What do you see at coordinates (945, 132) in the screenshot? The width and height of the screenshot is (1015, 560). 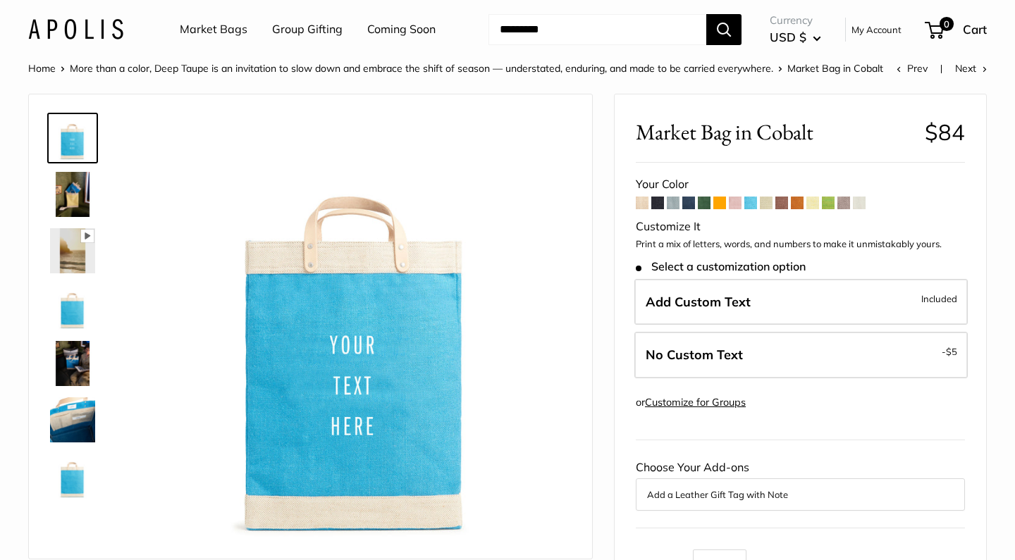 I see `span: $84` at bounding box center [945, 132].